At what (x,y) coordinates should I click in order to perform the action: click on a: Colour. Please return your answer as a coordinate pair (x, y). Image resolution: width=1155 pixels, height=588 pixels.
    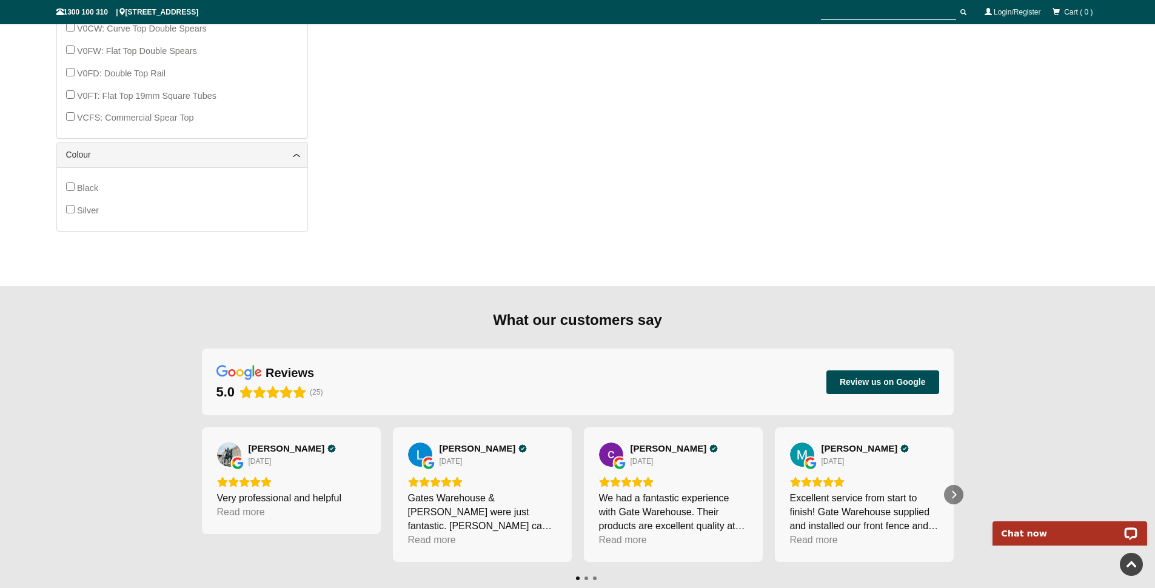
    Looking at the image, I should click on (182, 155).